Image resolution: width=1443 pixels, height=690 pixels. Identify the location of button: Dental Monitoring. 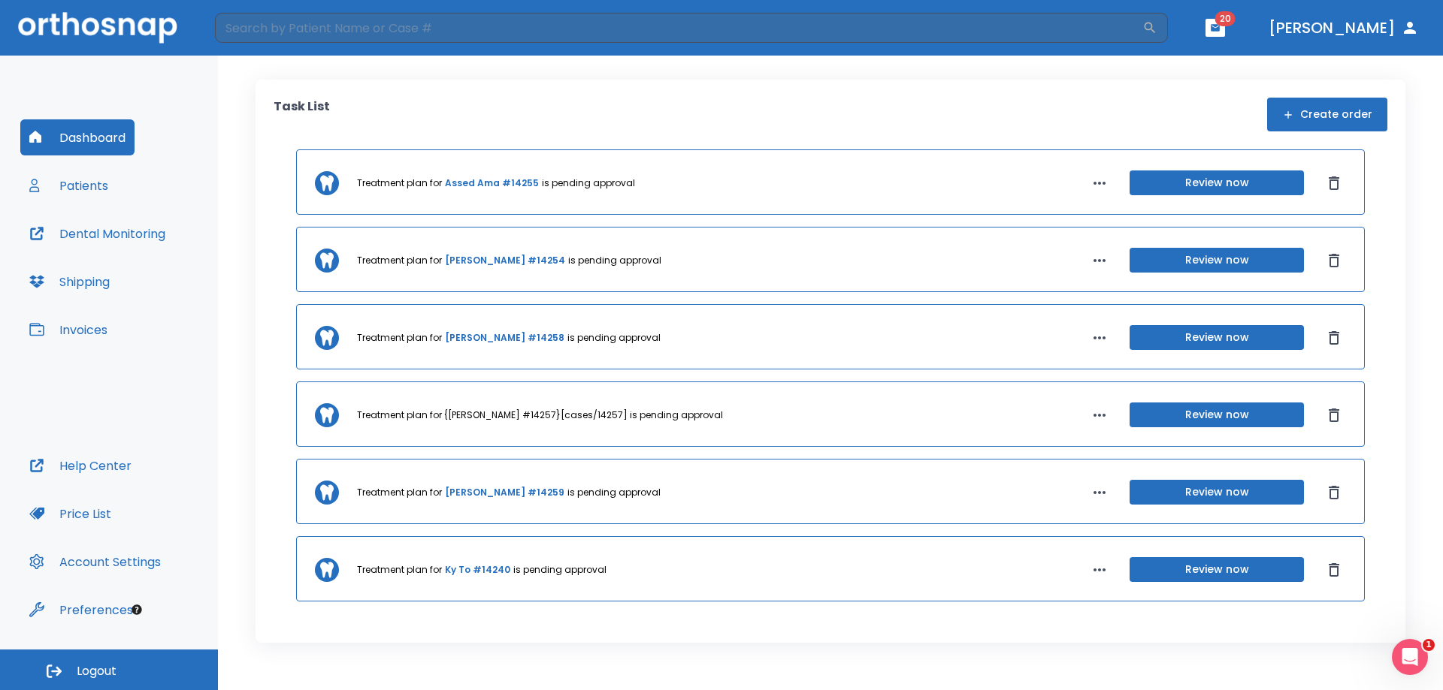
(97, 234).